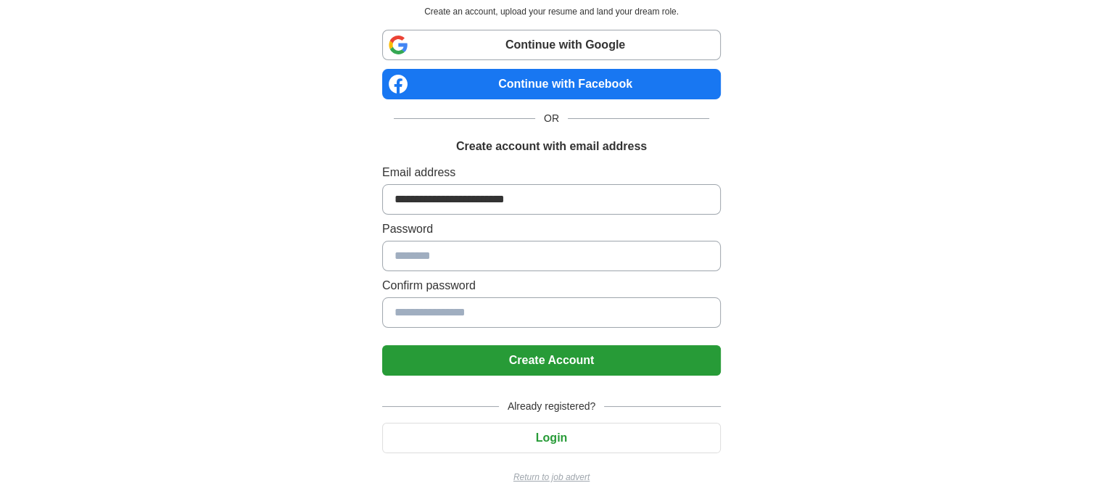  What do you see at coordinates (551, 12) in the screenshot?
I see `p: Create an account, upload your resume and land your dream role.` at bounding box center [551, 12].